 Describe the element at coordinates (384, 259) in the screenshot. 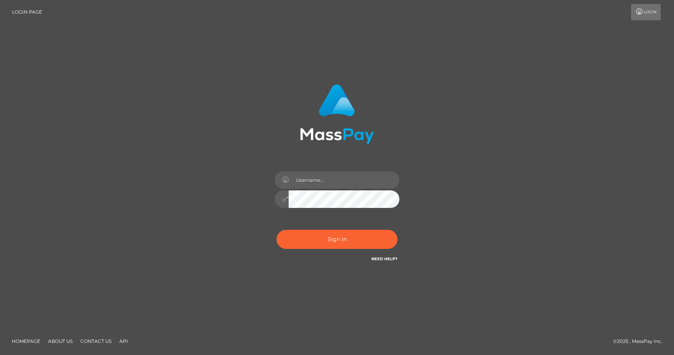

I see `a: Need Help?` at that location.